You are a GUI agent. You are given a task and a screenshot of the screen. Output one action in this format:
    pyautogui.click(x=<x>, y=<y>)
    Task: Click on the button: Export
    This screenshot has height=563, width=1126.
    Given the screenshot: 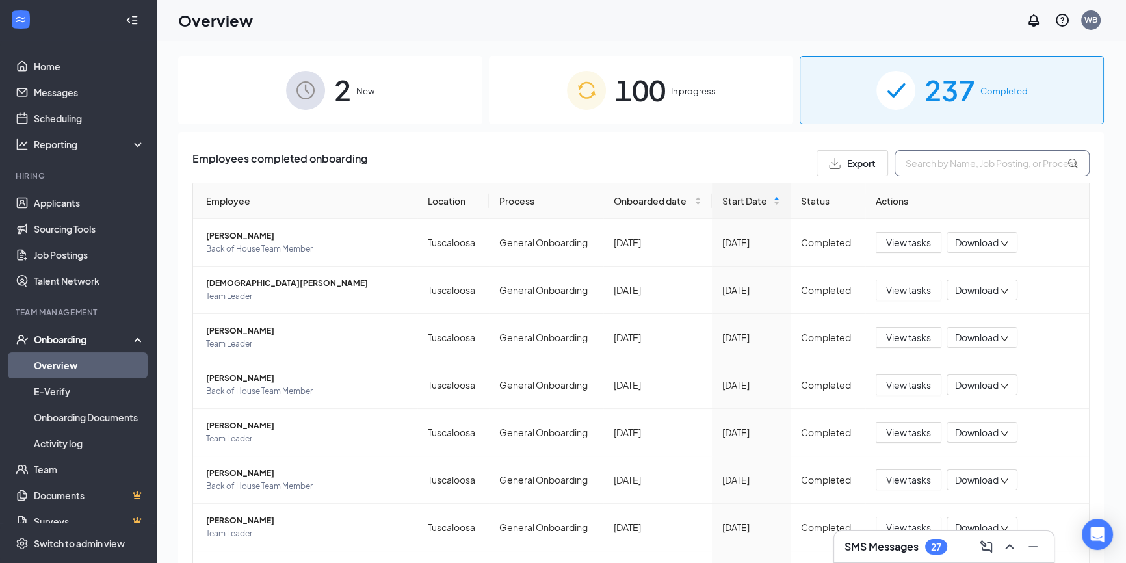 What is the action you would take?
    pyautogui.click(x=853, y=163)
    